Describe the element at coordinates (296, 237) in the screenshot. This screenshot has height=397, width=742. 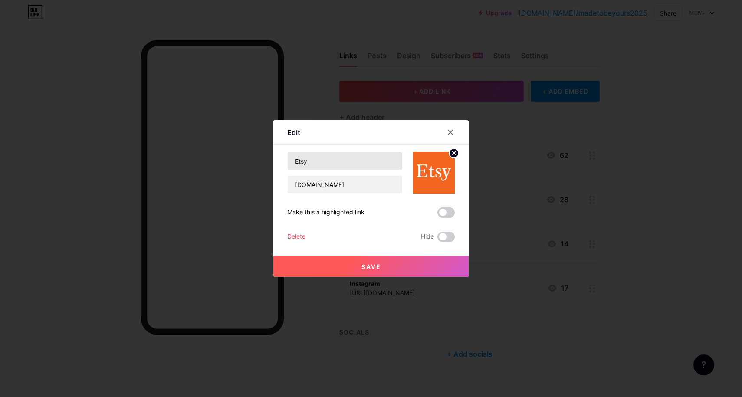
I see `div: Delete` at that location.